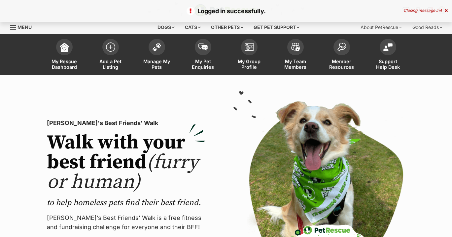 The image size is (452, 237). What do you see at coordinates (295, 55) in the screenshot?
I see `a: My Team Members` at bounding box center [295, 55].